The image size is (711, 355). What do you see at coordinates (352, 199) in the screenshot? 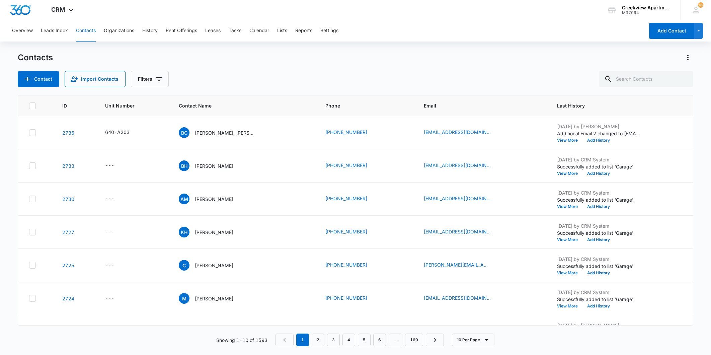
I see `div: Phone - 9705022885 - Select to Edit Field` at bounding box center [352, 199].